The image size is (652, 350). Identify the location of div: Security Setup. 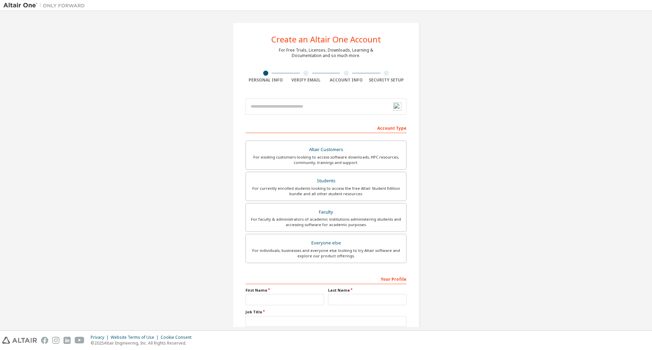
(387, 80).